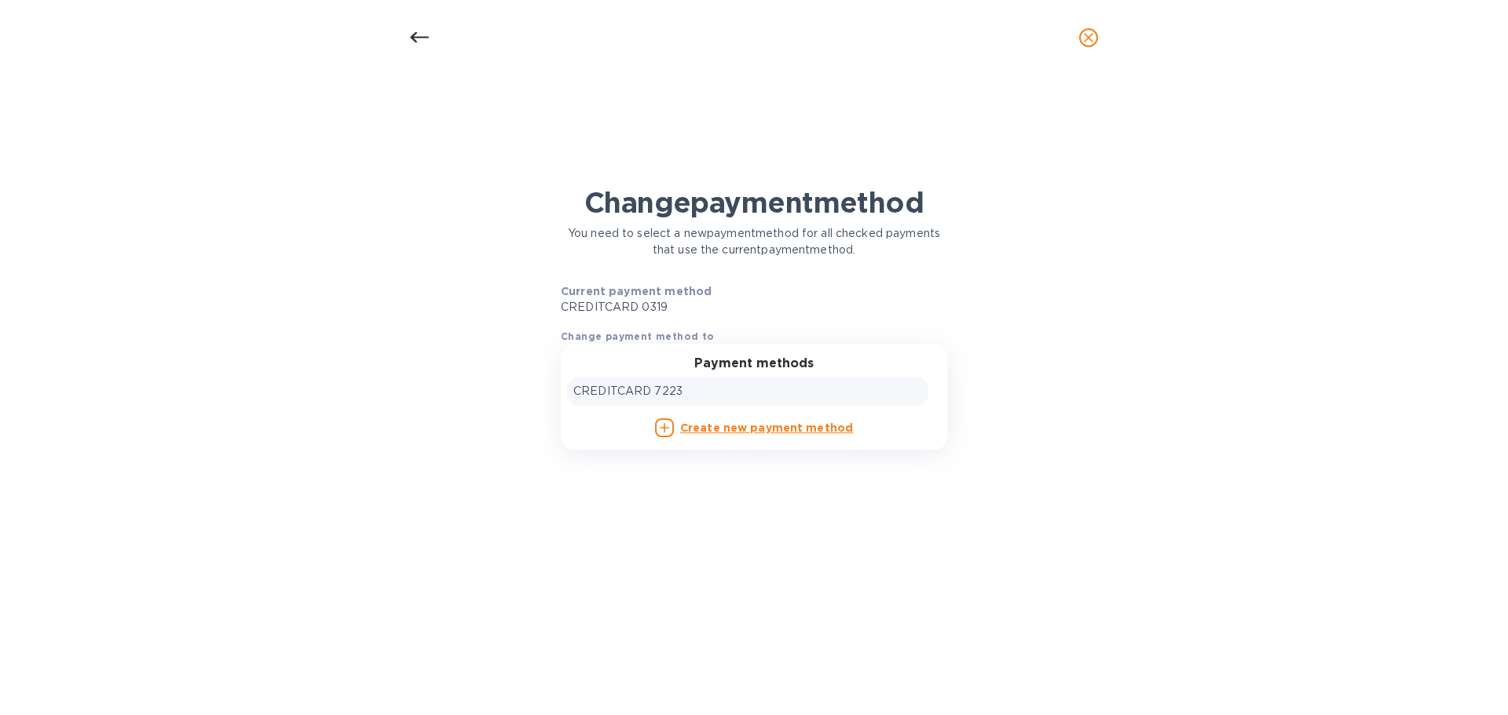 The width and height of the screenshot is (1508, 715). Describe the element at coordinates (627, 355) in the screenshot. I see `p: Select payment method` at that location.